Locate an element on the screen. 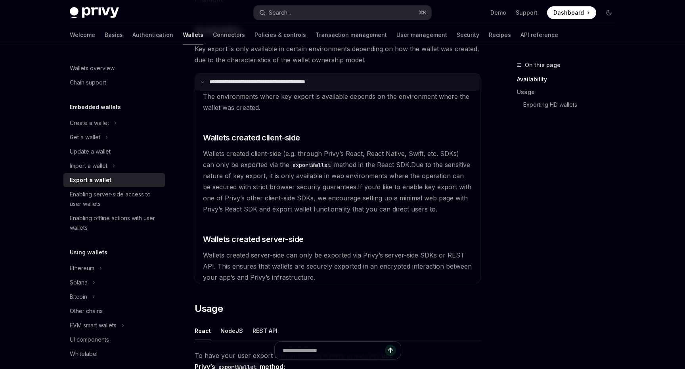  div: Update a wallet is located at coordinates (90, 151).